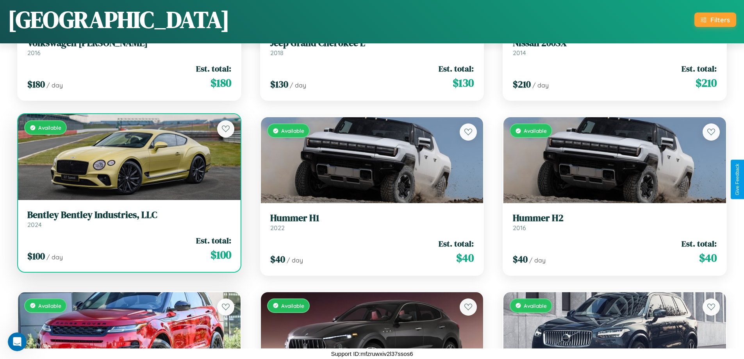 The width and height of the screenshot is (744, 359). Describe the element at coordinates (715, 20) in the screenshot. I see `button: Filters` at that location.